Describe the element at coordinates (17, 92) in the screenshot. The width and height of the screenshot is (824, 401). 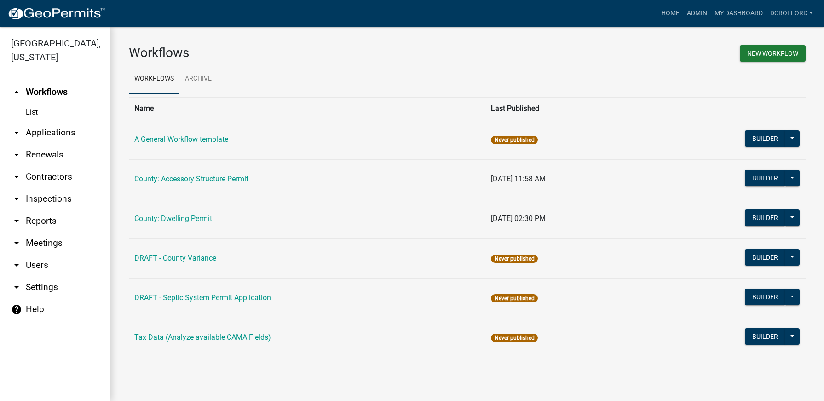
I see `i: arrow_drop_up` at that location.